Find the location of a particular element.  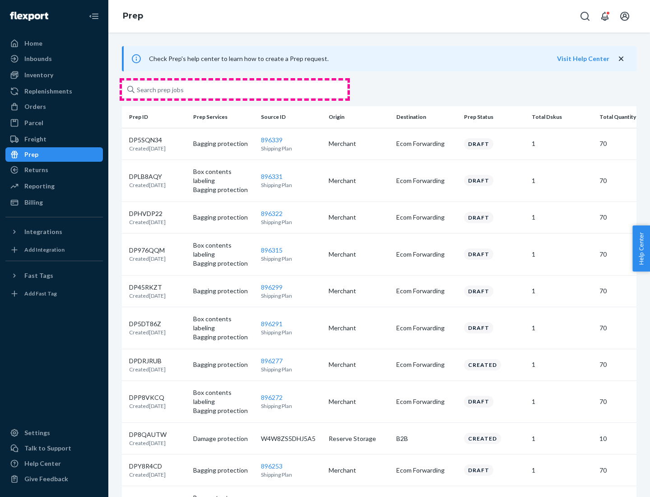

th: Prep Status is located at coordinates (494, 117).